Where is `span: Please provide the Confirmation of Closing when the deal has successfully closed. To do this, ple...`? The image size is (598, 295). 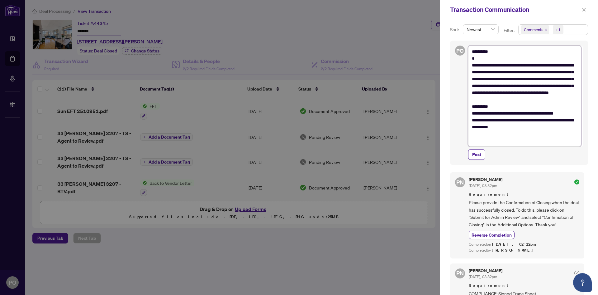
span: Please provide the Confirmation of Closing when the deal has successfully closed. To do this, ple... is located at coordinates (524, 213).